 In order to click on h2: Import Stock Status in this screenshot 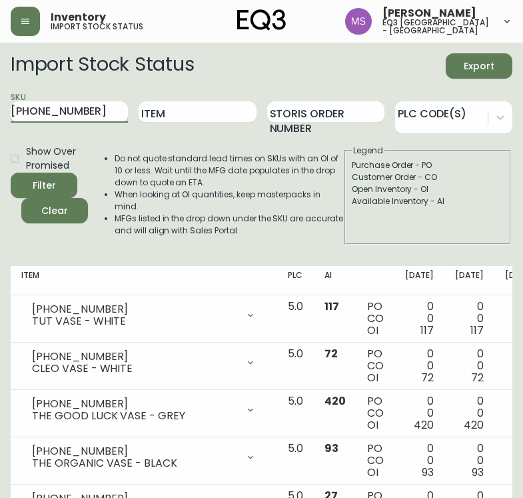, I will do `click(102, 66)`.